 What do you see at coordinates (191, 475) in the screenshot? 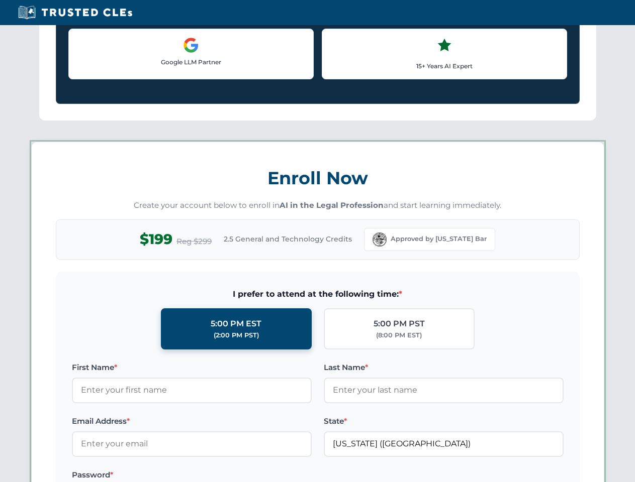
I see `label: Password` at bounding box center [191, 475].